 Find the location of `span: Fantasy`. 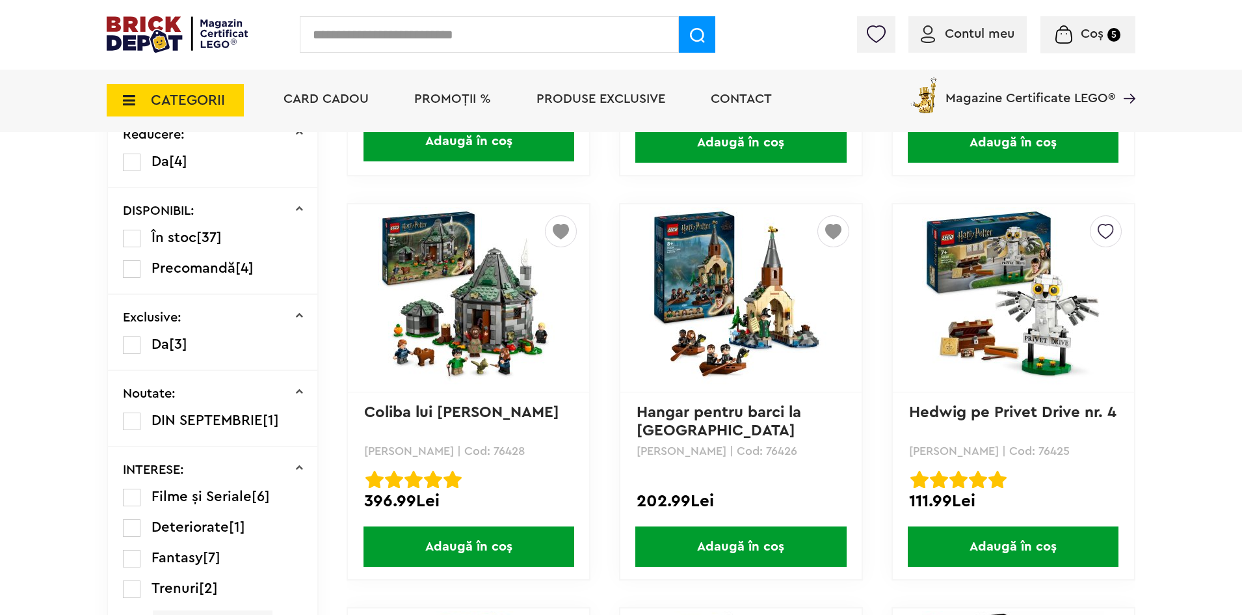

span: Fantasy is located at coordinates (177, 557).